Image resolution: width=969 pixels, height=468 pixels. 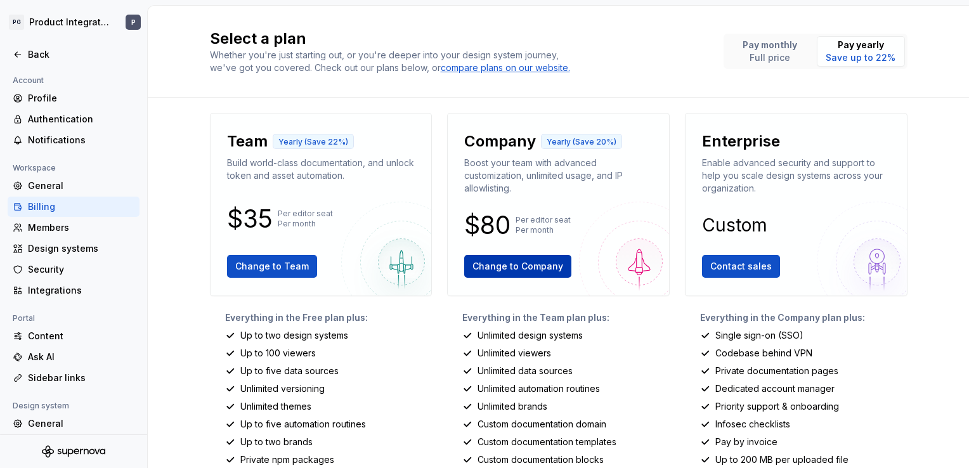 What do you see at coordinates (74, 336) in the screenshot?
I see `a: Content` at bounding box center [74, 336].